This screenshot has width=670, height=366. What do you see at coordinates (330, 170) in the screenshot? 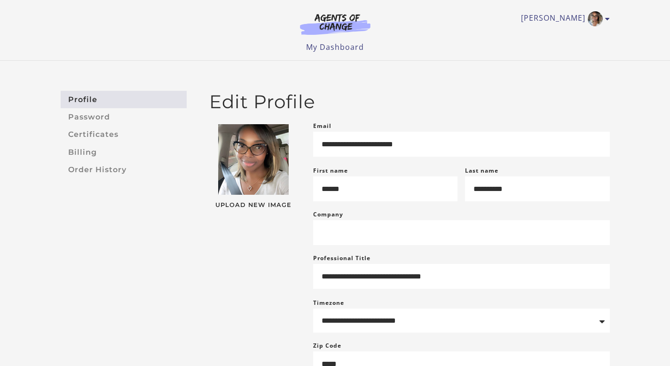
I see `label: First name` at bounding box center [330, 170].